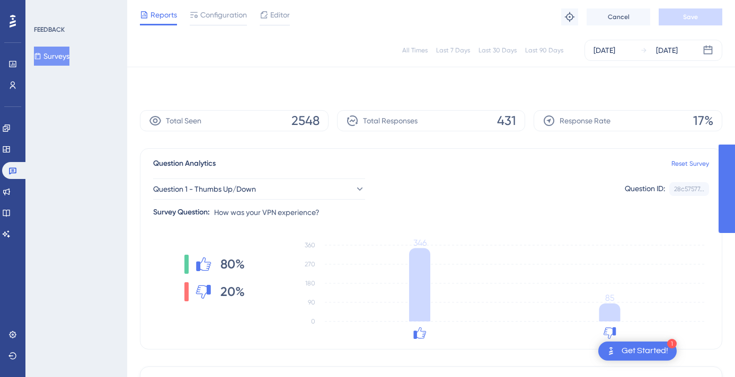 Image resolution: width=735 pixels, height=377 pixels. What do you see at coordinates (619, 17) in the screenshot?
I see `span: Cancel` at bounding box center [619, 17].